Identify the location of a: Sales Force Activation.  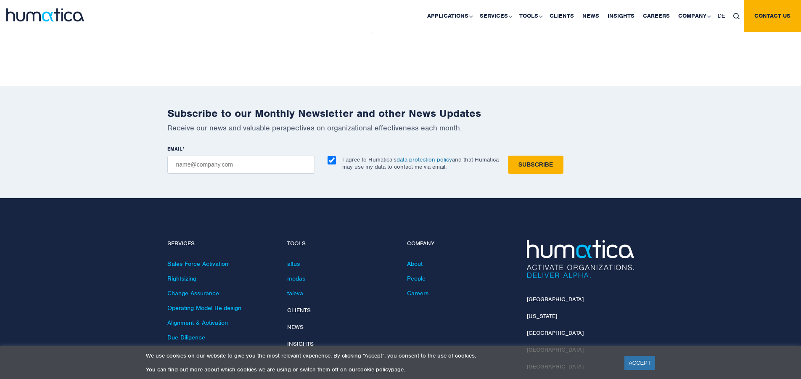
(198, 264).